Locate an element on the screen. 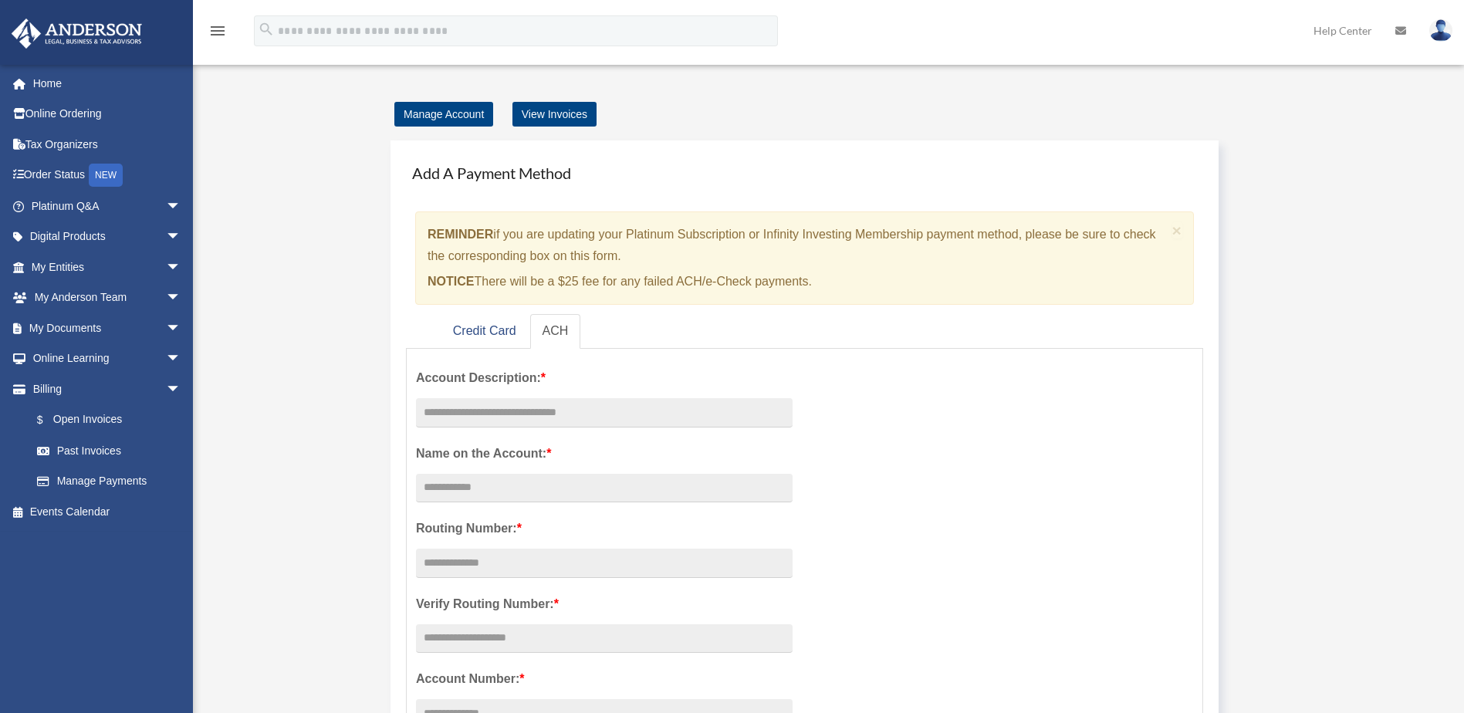  div: NEW is located at coordinates (106, 175).